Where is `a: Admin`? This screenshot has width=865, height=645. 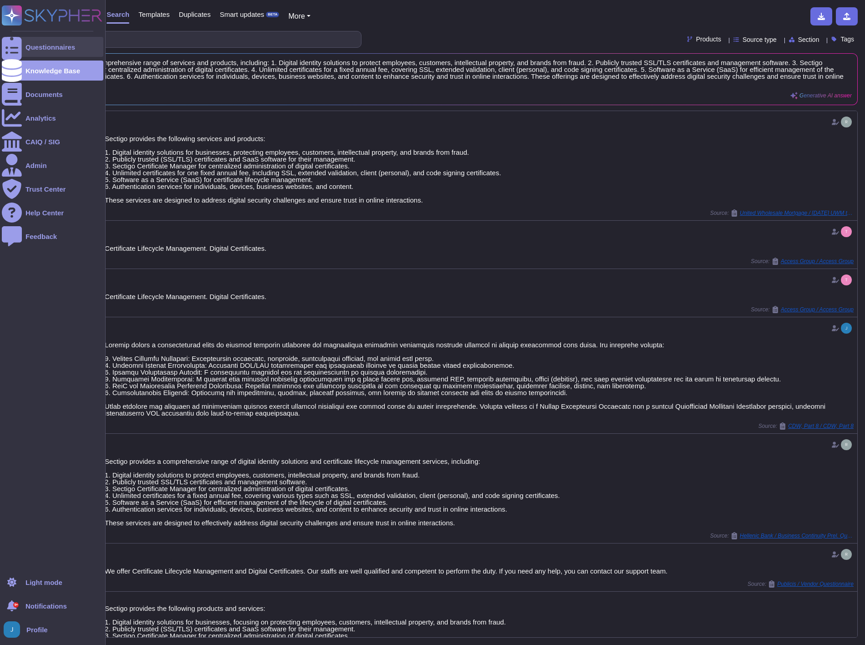 a: Admin is located at coordinates (52, 165).